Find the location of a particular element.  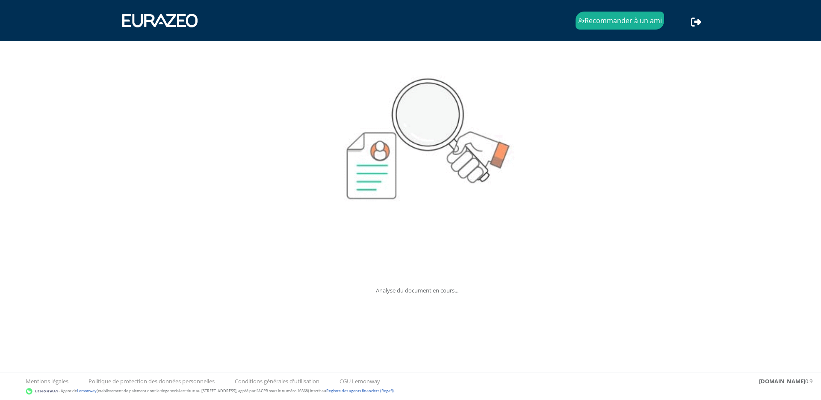

img: doc-process.gif is located at coordinates (417, 171).